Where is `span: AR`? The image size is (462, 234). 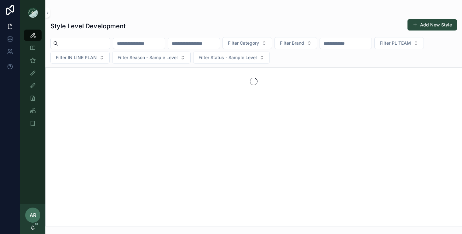
span: AR is located at coordinates (33, 215).